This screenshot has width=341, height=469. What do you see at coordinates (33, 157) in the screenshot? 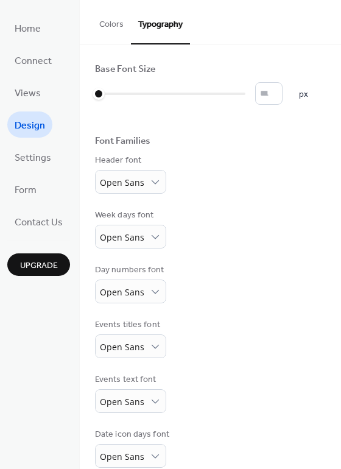
I see `a: Settings` at bounding box center [33, 157].